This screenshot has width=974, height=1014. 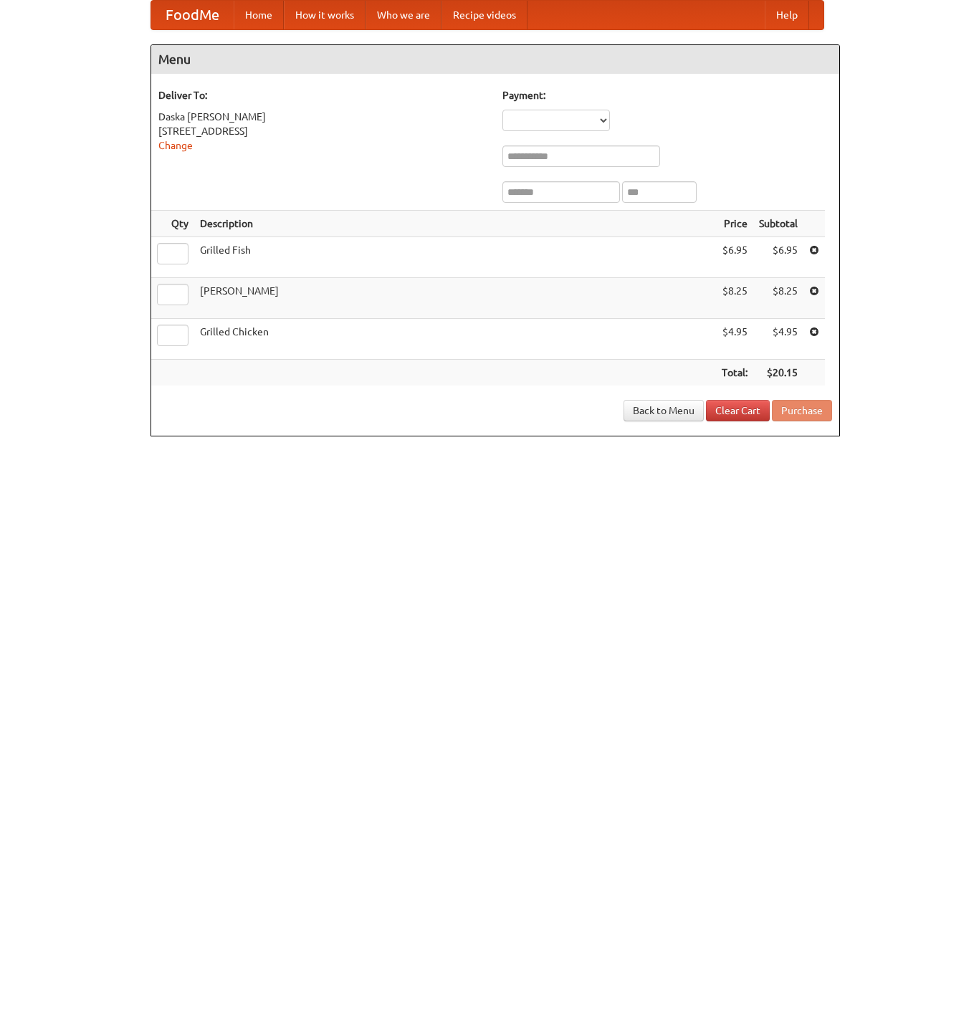 I want to click on a: Change, so click(x=176, y=145).